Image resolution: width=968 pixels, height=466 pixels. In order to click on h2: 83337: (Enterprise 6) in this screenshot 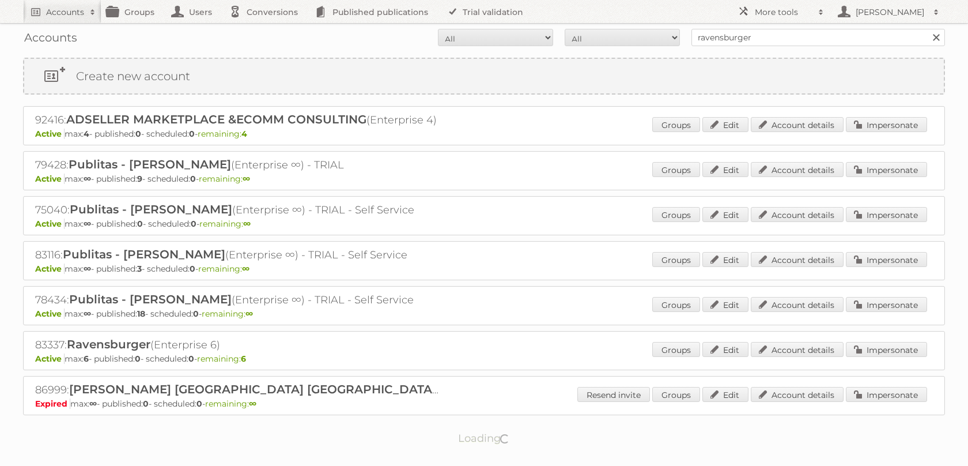, I will do `click(237, 345)`.